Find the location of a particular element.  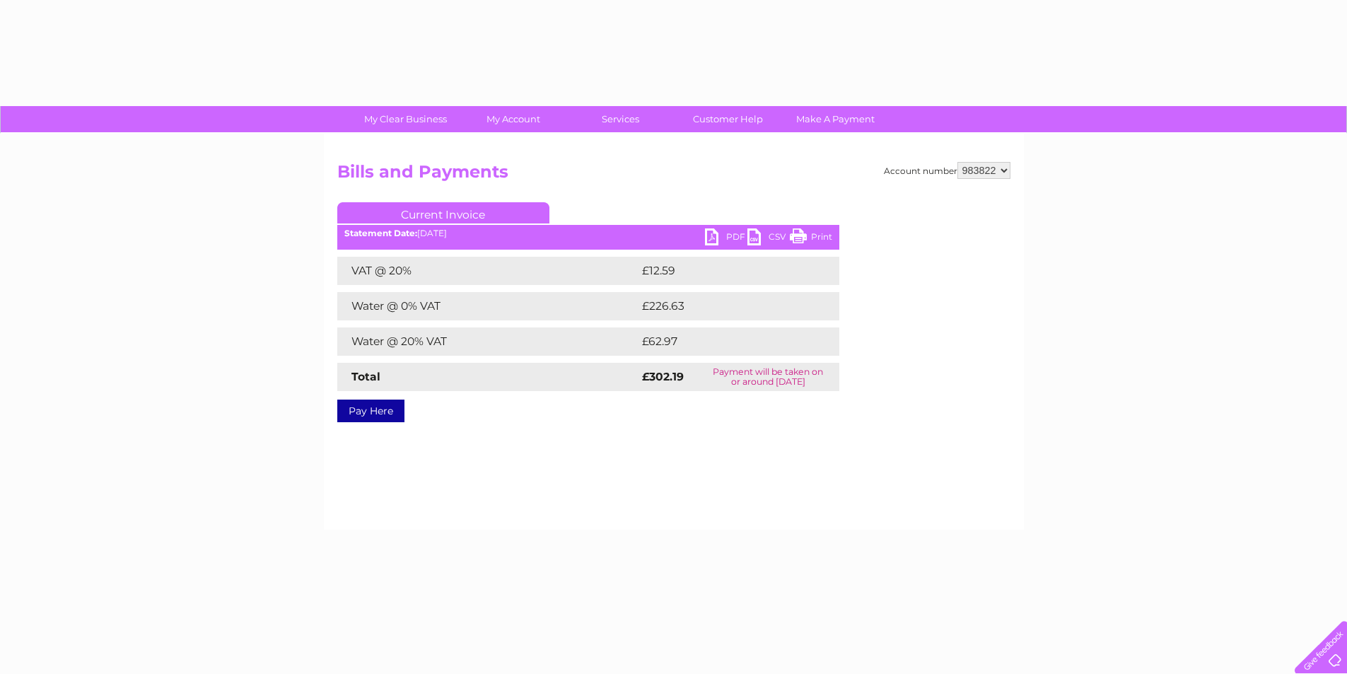

td: £62.97 is located at coordinates (724, 342).